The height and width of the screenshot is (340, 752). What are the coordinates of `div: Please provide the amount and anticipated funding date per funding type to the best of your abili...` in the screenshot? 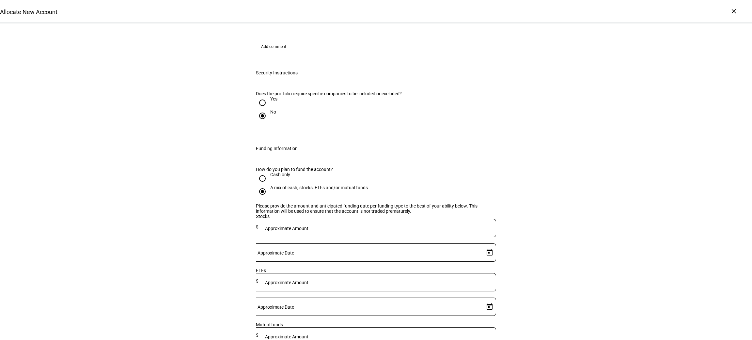 It's located at (376, 209).